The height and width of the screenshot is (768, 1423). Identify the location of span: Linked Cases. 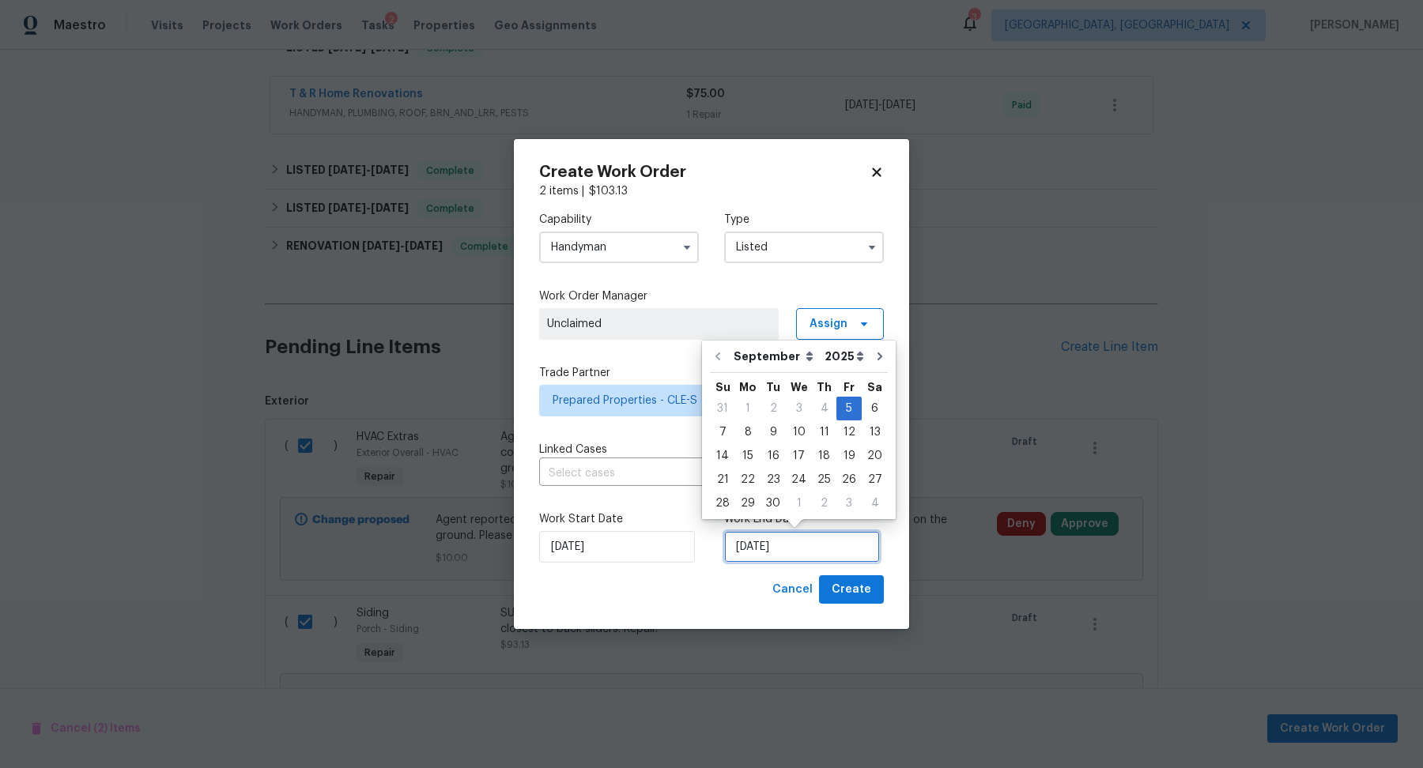
(573, 450).